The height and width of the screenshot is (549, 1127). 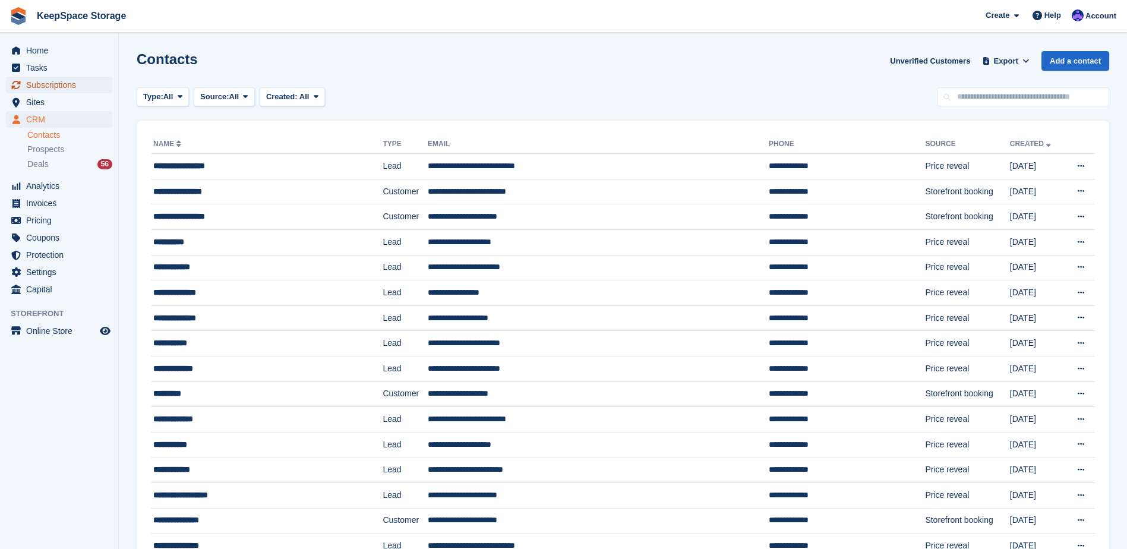 I want to click on button: Type: All, so click(x=163, y=97).